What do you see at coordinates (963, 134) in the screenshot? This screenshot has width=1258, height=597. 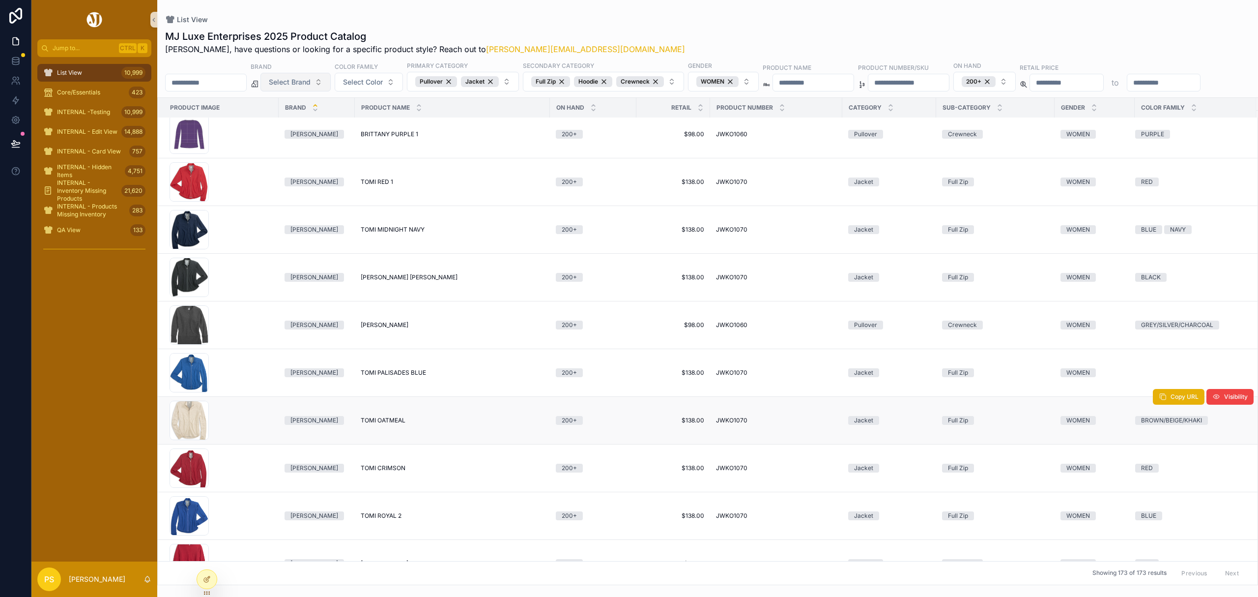 I see `div: Crewneck` at bounding box center [963, 134].